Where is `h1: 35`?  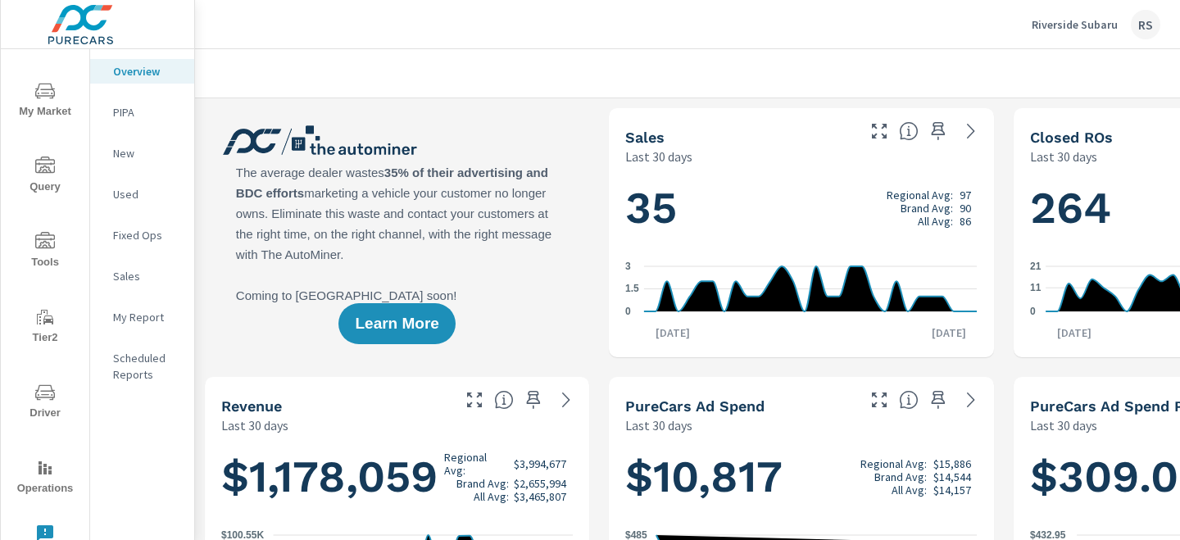 h1: 35 is located at coordinates (801, 208).